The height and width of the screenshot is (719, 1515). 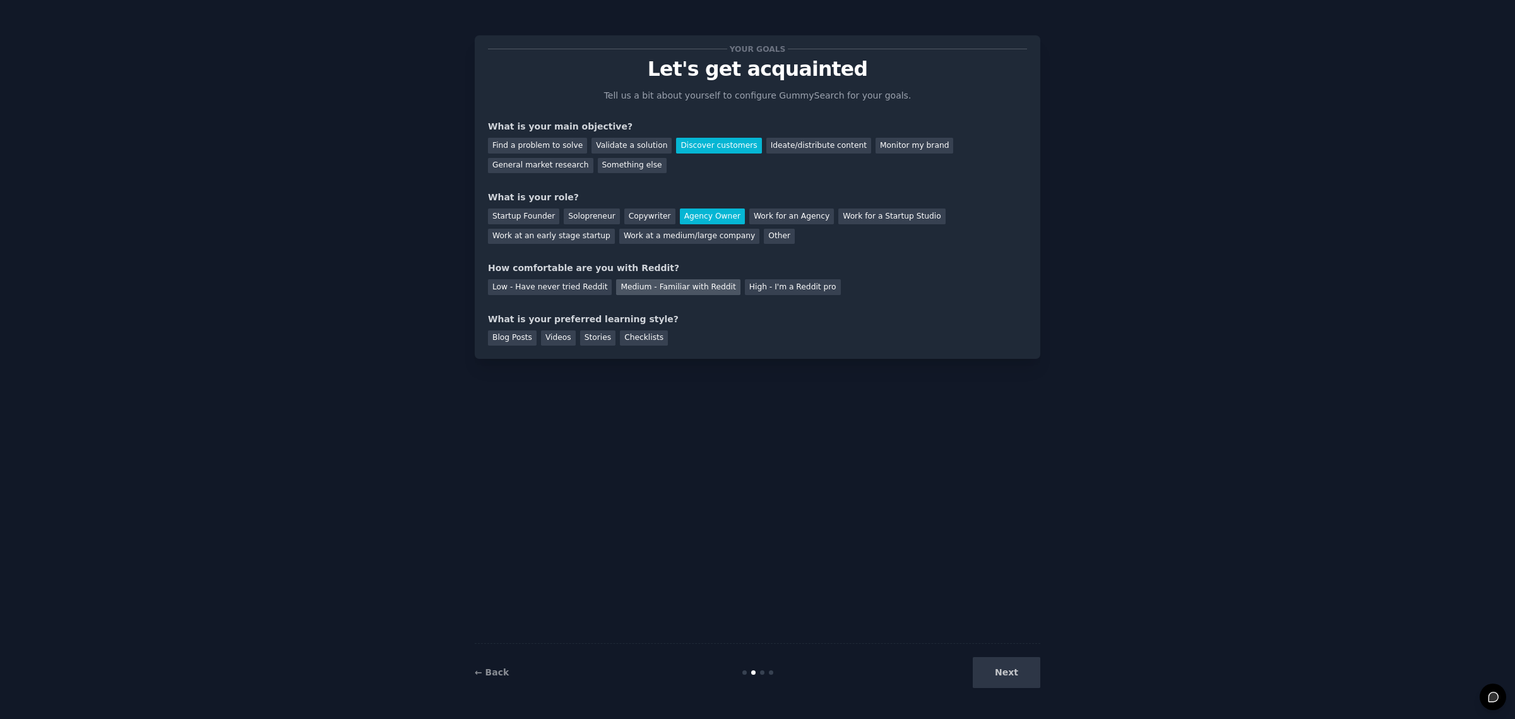 I want to click on div: Monitor my brand, so click(x=914, y=145).